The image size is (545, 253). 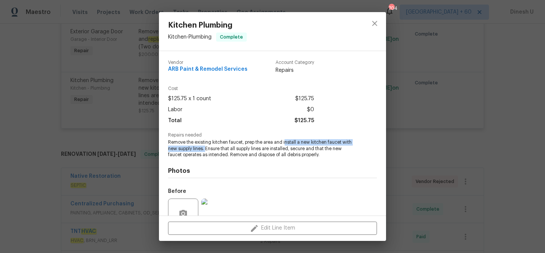 I want to click on h4: Photos, so click(x=272, y=171).